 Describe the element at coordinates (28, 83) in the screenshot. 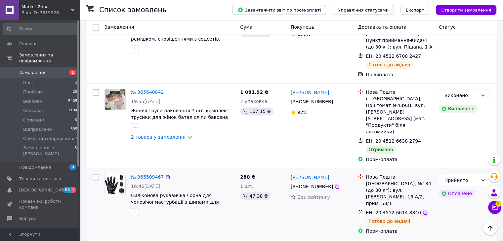

I see `span: Нові` at that location.